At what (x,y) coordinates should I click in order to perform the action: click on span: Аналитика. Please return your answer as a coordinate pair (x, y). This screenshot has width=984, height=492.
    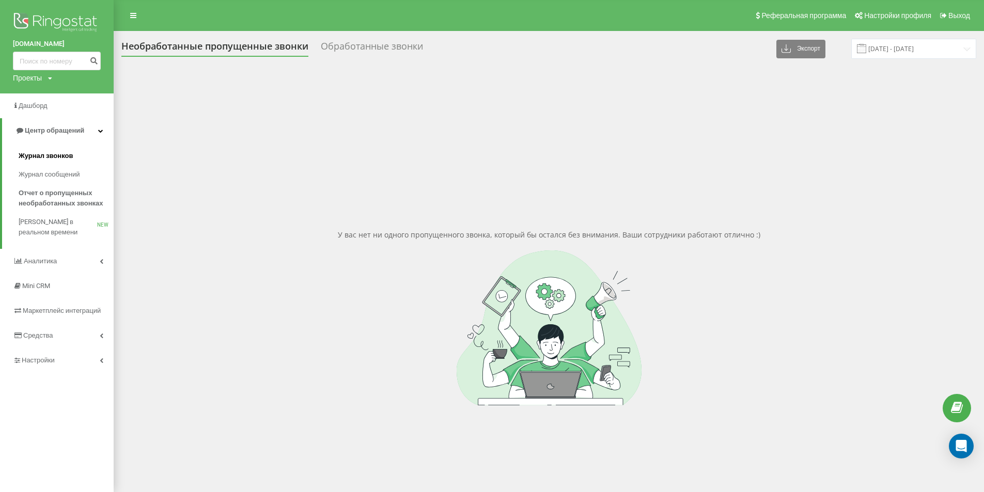
    Looking at the image, I should click on (40, 261).